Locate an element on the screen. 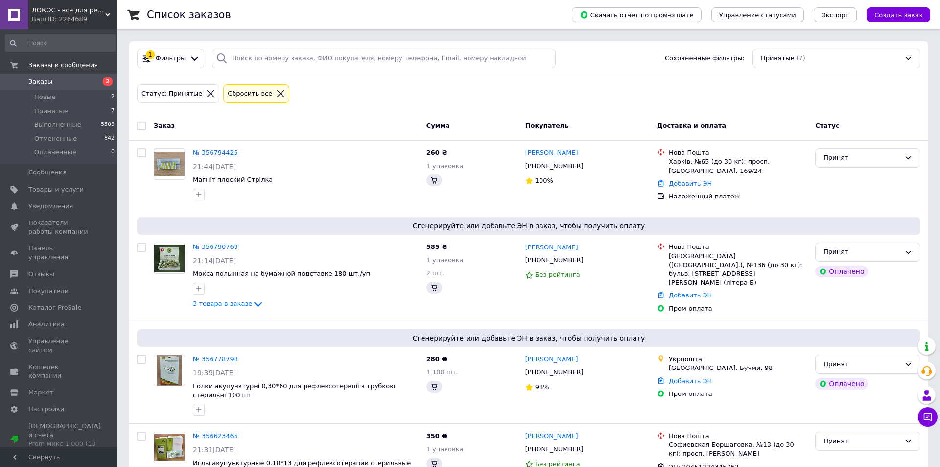  span: Выполненные is located at coordinates (58, 125).